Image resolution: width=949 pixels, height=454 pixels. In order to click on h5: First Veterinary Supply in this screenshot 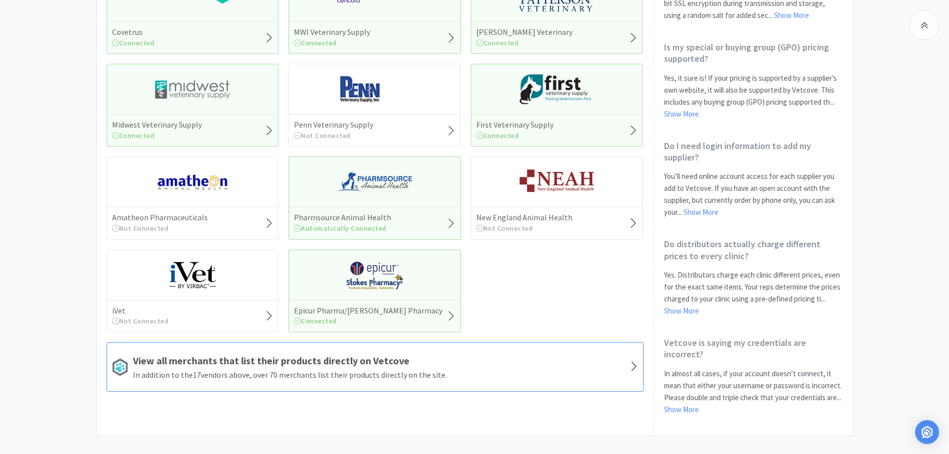, I will do `click(514, 124)`.